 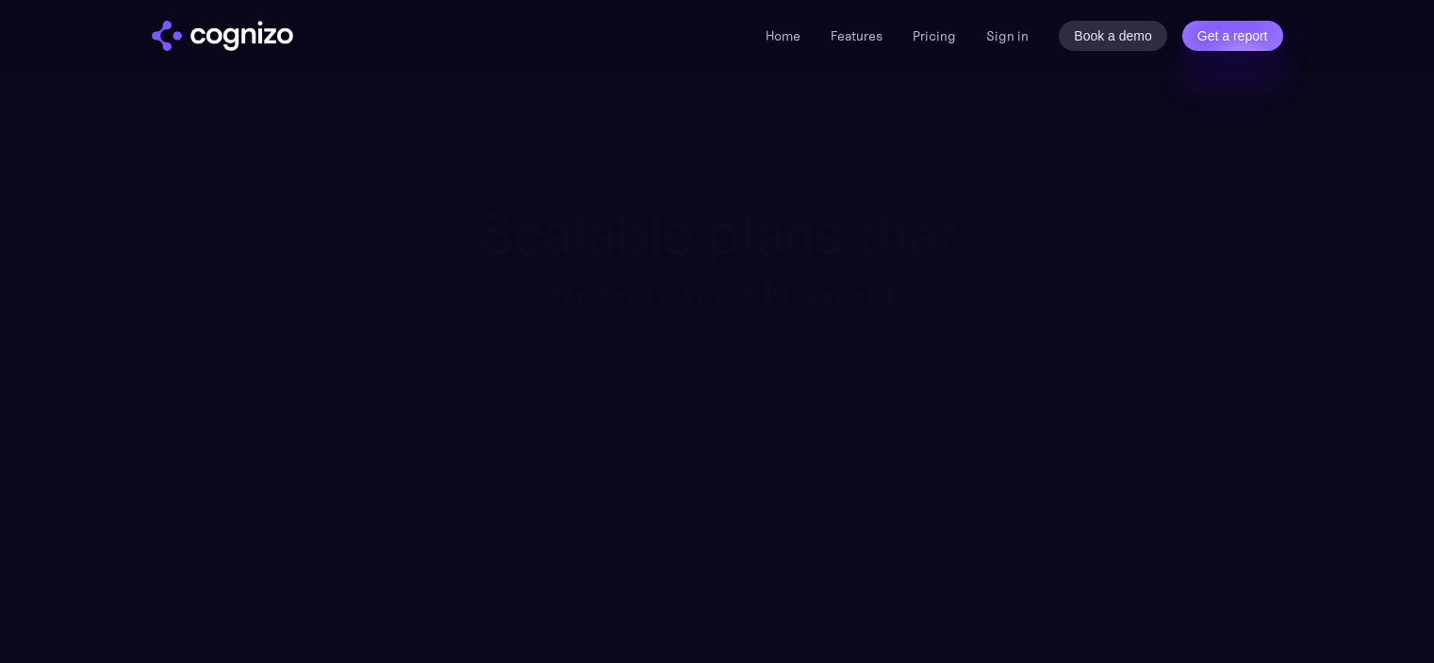 What do you see at coordinates (1112, 36) in the screenshot?
I see `a: Book a demo` at bounding box center [1112, 36].